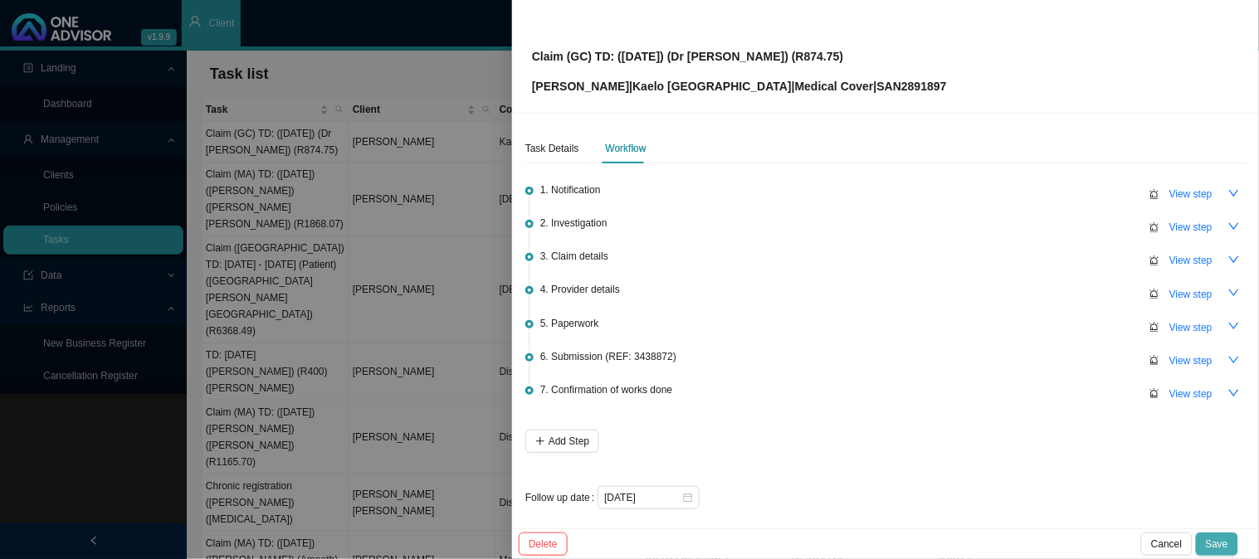  Describe the element at coordinates (1217, 544) in the screenshot. I see `button: Save` at that location.